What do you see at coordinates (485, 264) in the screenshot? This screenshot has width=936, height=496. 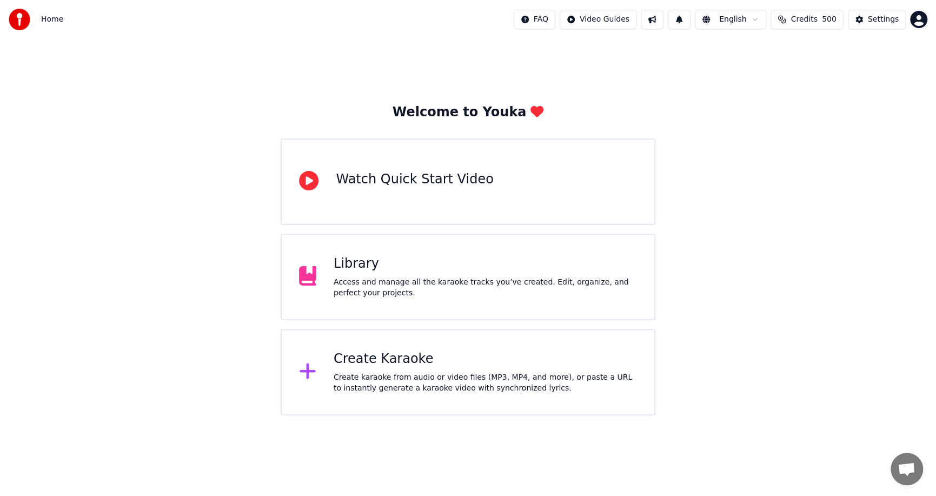 I see `div: Library` at bounding box center [485, 264].